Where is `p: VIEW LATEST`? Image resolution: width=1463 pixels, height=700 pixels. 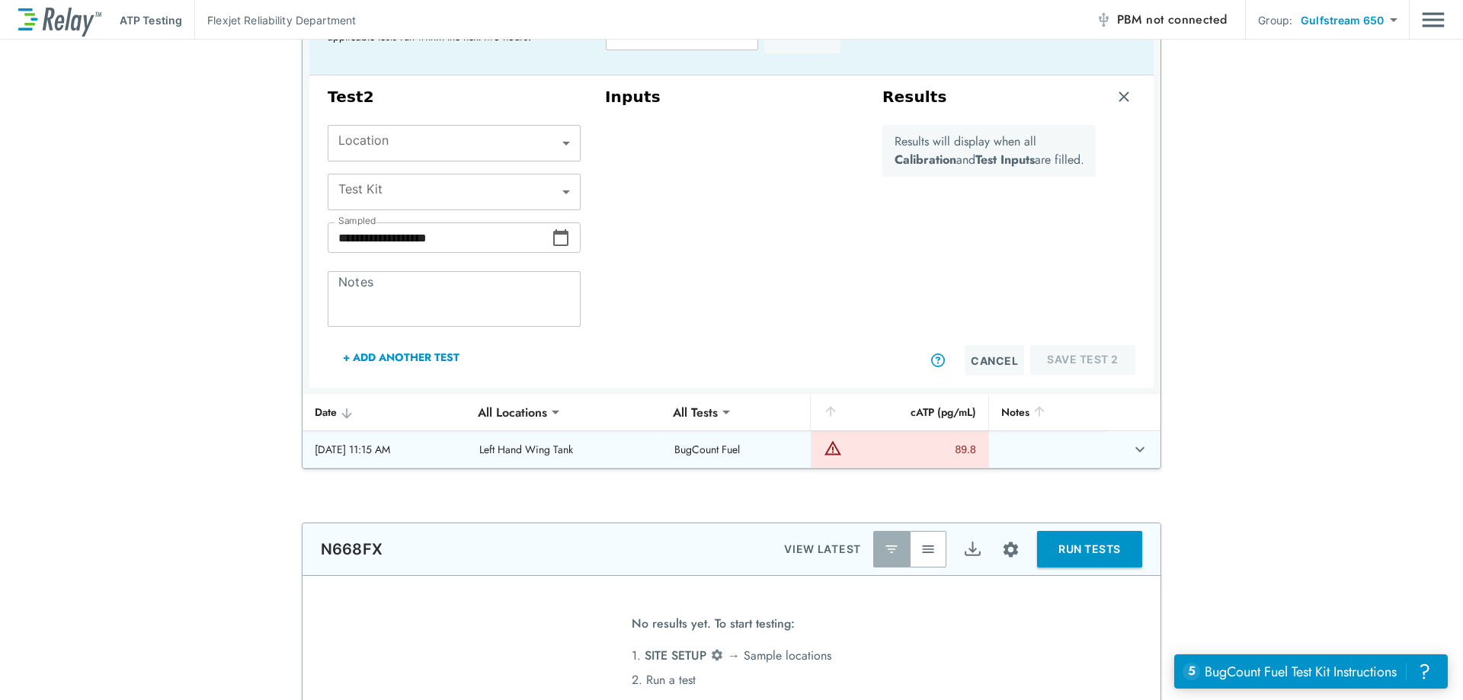 p: VIEW LATEST is located at coordinates (822, 549).